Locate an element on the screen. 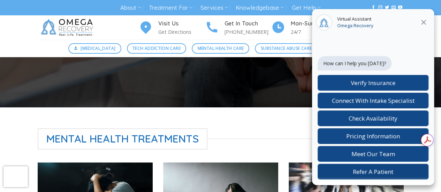  span: Mental Health Care is located at coordinates (221, 48).